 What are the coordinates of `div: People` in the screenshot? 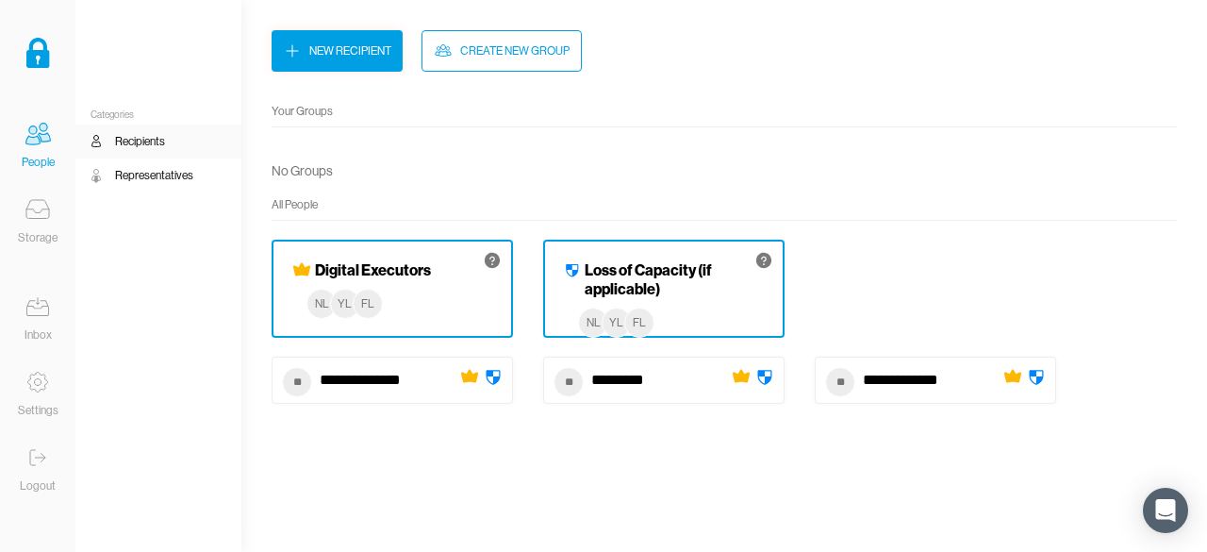 It's located at (38, 162).